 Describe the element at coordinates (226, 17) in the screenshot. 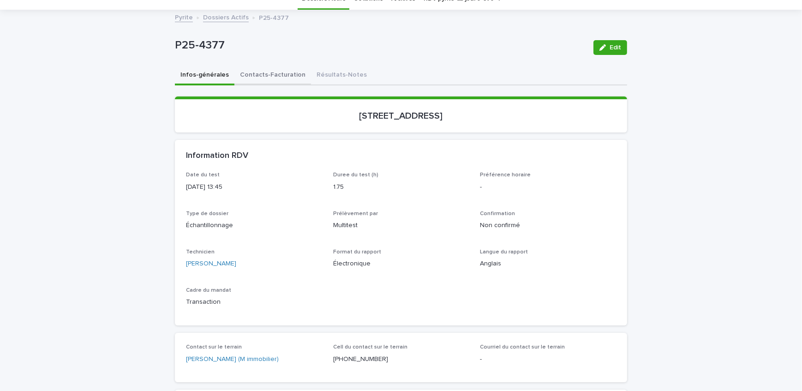

I see `a: Dossiers Actifs` at that location.